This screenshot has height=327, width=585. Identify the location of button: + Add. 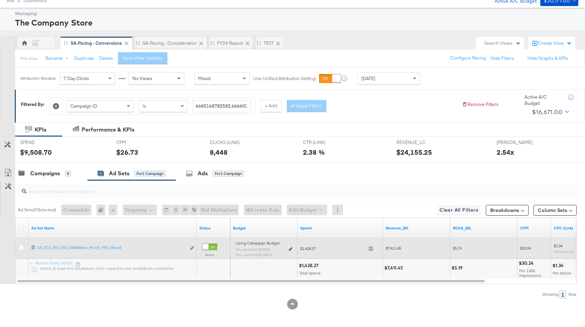
(271, 106).